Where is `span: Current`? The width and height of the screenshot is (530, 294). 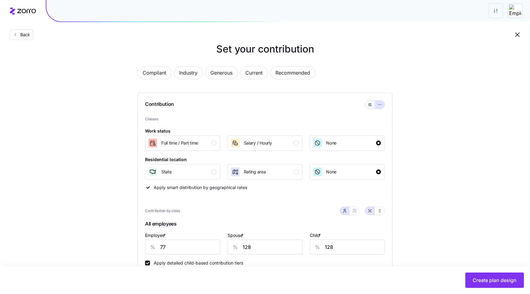 span: Current is located at coordinates (254, 73).